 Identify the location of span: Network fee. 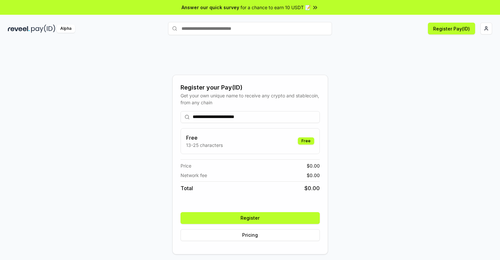
(194, 175).